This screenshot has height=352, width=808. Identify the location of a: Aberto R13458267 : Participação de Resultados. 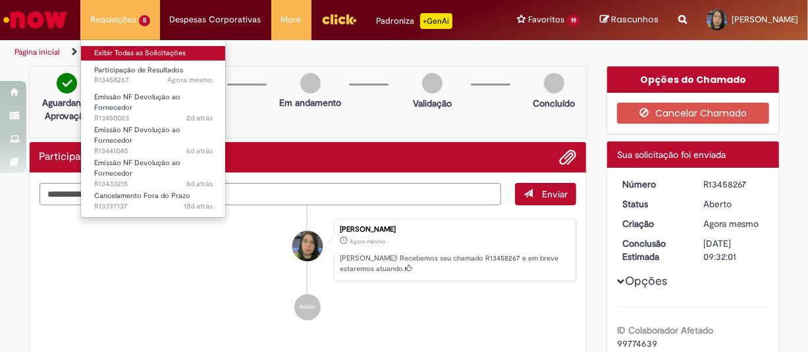
(153, 75).